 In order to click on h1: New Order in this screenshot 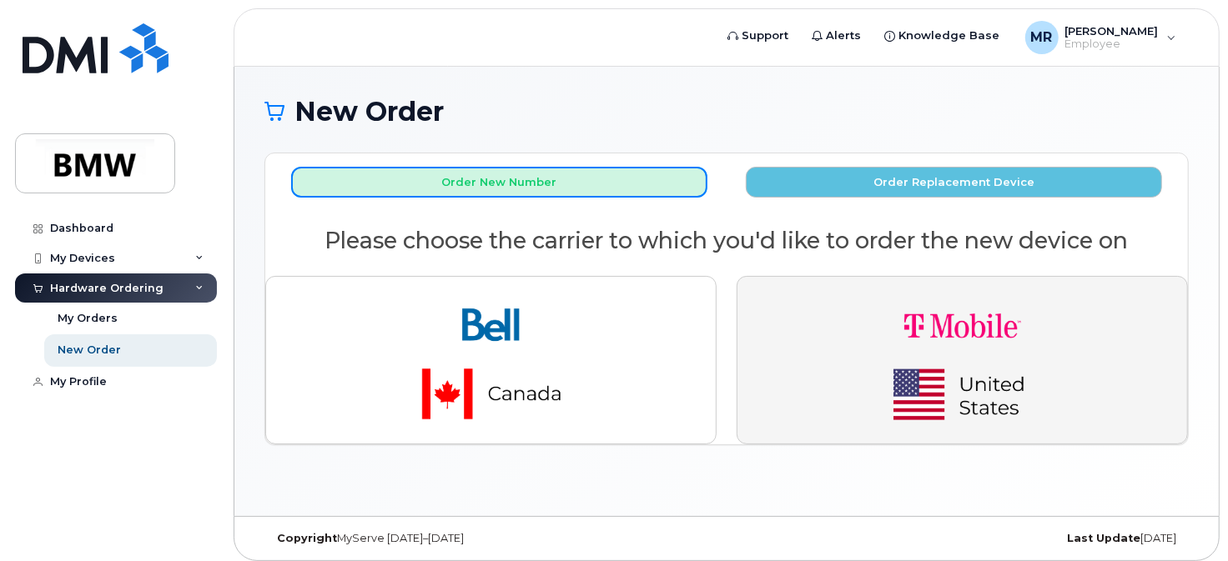, I will do `click(727, 111)`.